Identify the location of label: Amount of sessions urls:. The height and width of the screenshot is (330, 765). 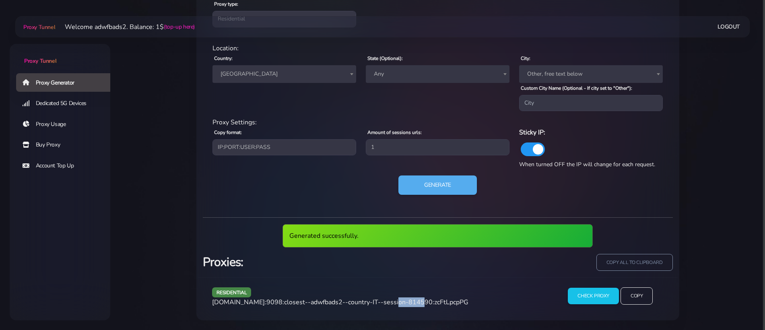
(395, 132).